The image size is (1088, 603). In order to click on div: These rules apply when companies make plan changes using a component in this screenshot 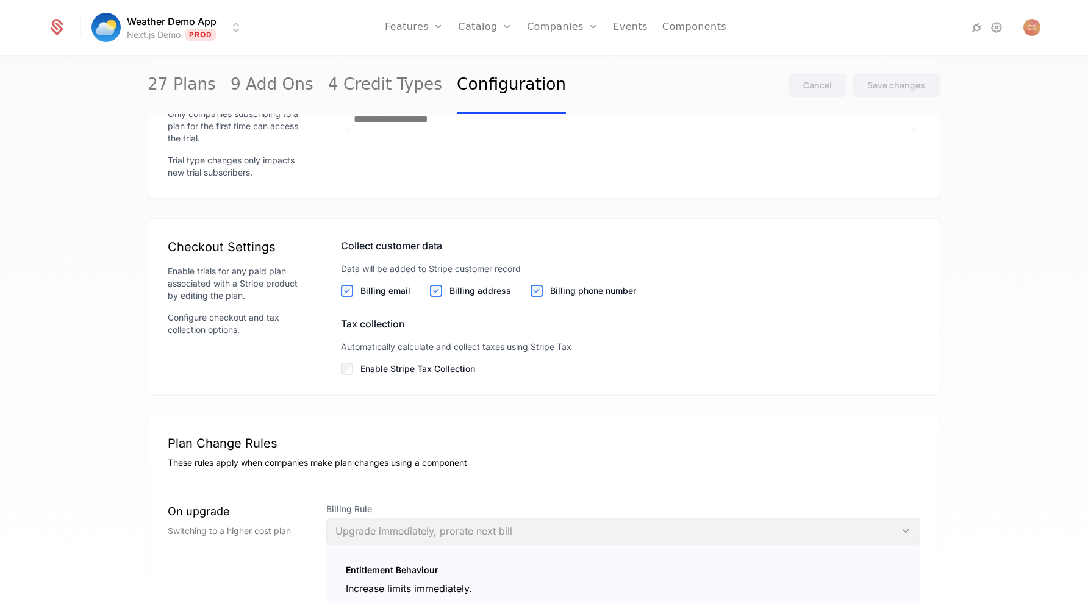, I will do `click(544, 463)`.